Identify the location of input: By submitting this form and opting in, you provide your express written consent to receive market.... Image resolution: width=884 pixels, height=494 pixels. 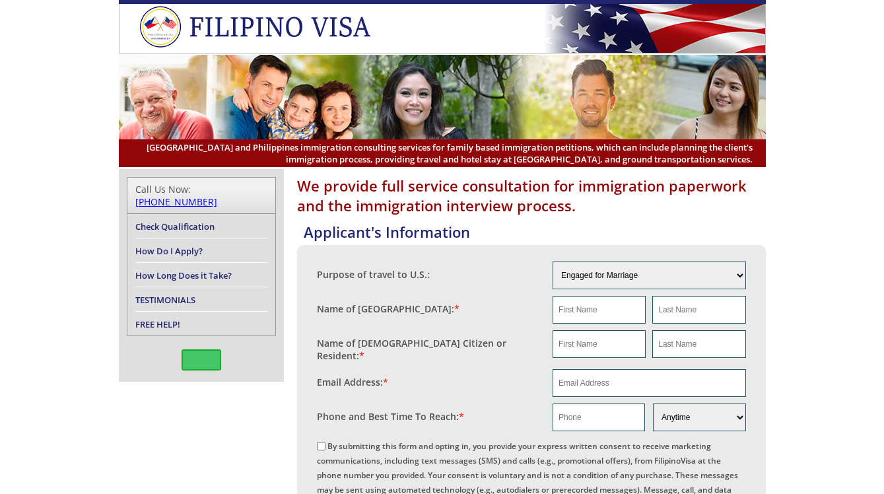
(321, 446).